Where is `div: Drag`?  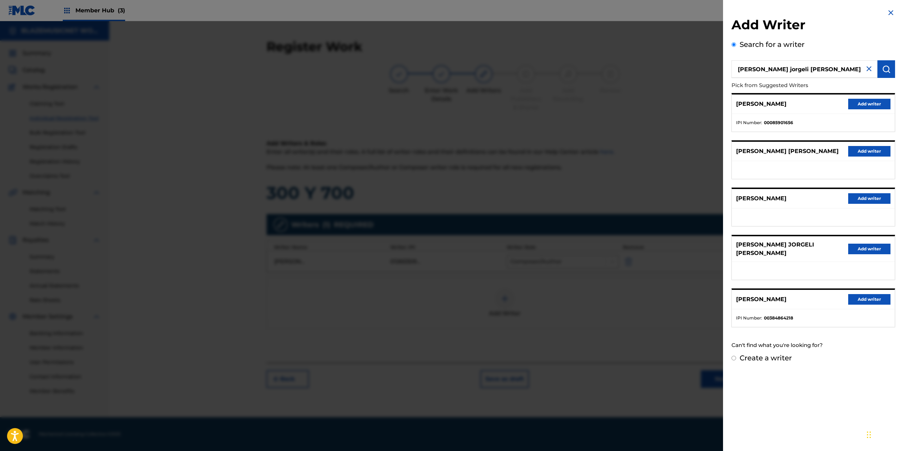 div: Drag is located at coordinates (869, 435).